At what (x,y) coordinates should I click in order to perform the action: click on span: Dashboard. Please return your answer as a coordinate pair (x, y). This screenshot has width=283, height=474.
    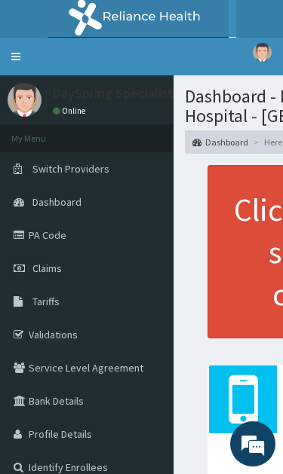
    Looking at the image, I should click on (57, 202).